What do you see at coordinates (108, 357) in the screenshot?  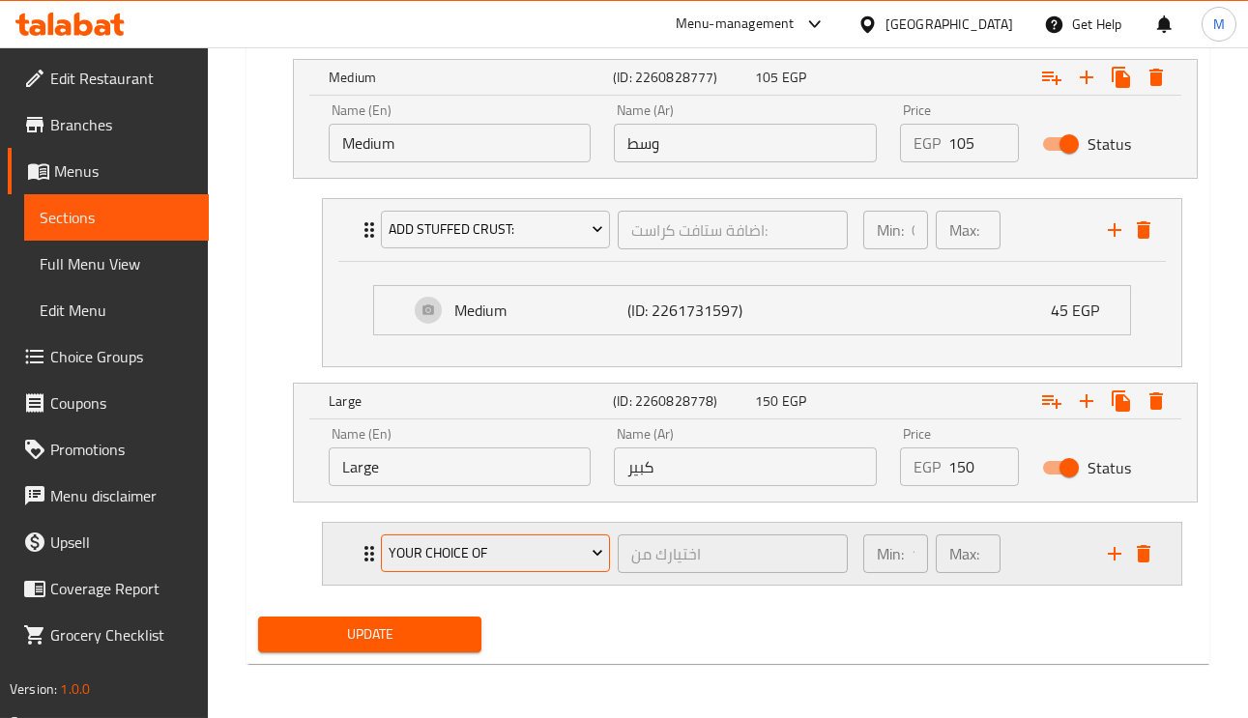 I see `a: Choice Groups` at bounding box center [108, 357].